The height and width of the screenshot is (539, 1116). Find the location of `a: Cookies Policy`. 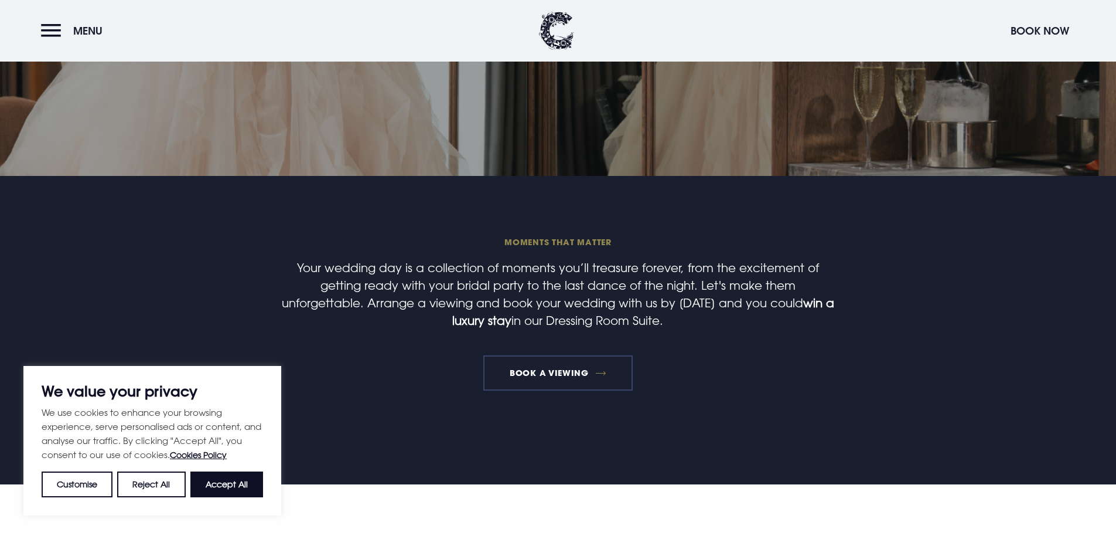

a: Cookies Policy is located at coordinates (198, 454).